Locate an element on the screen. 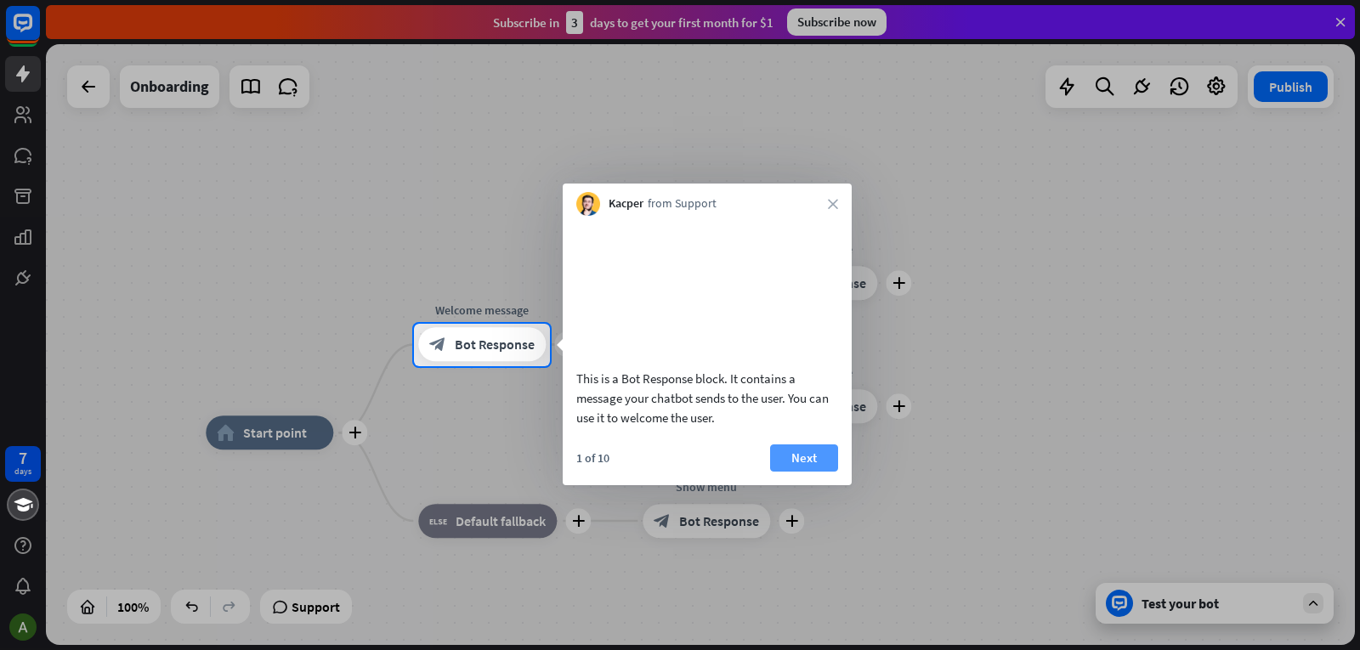  div: 1 of 10 is located at coordinates (592, 458).